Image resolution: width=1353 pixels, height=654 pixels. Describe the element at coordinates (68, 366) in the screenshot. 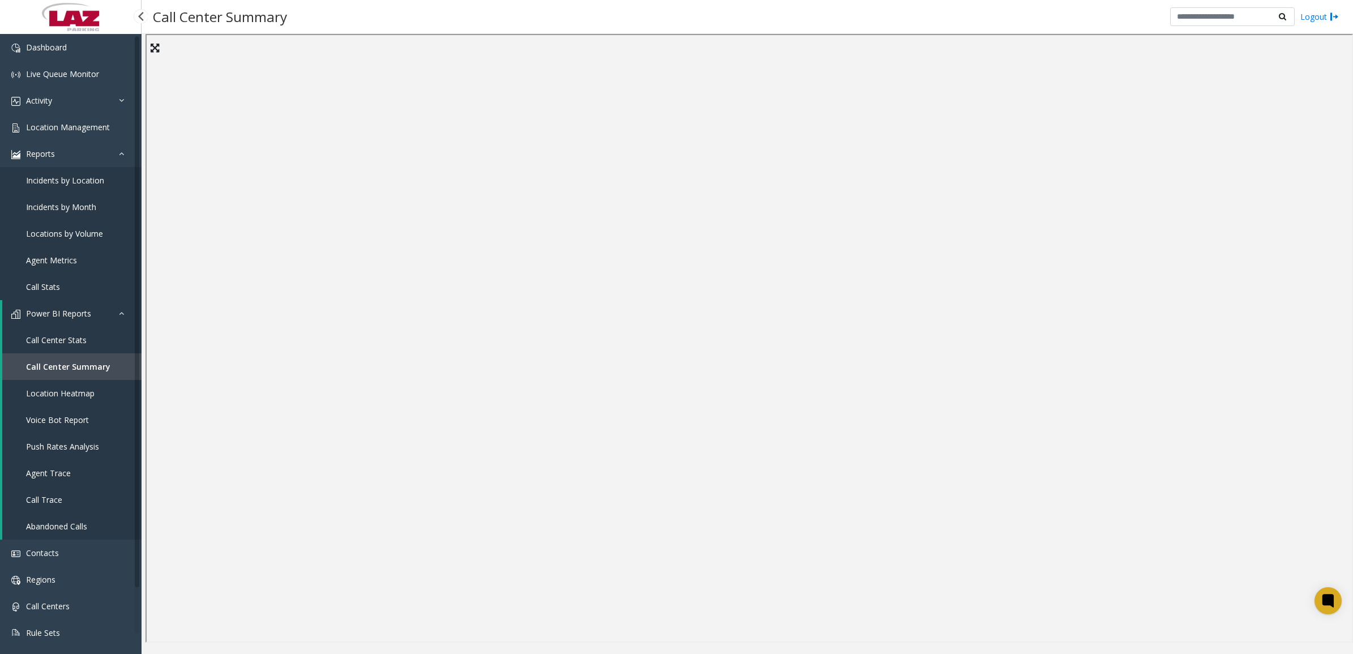

I see `span: Call Center Summary` at that location.